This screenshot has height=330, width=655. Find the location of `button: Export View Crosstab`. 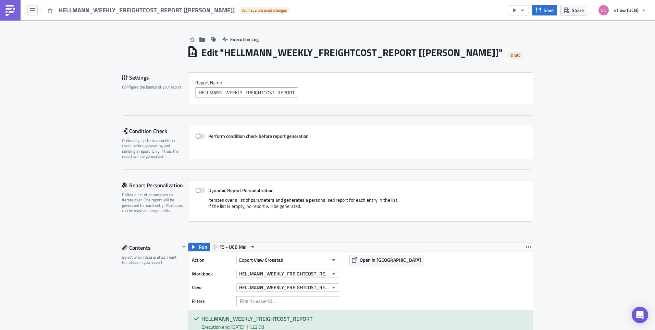

button: Export View Crosstab is located at coordinates (288, 260).